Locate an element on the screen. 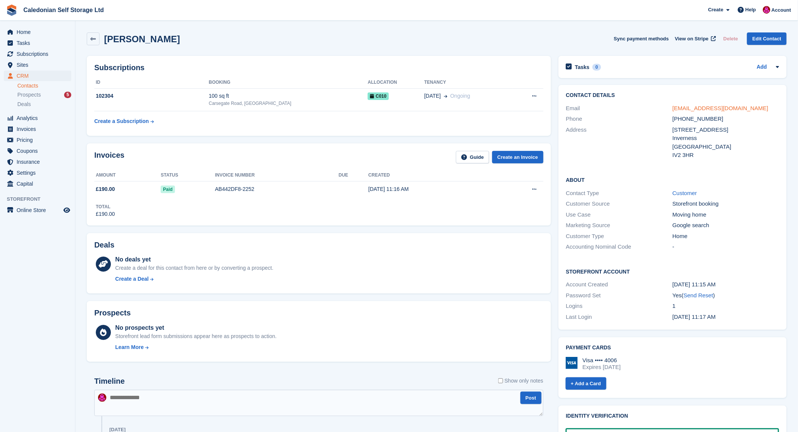 The image size is (798, 432). div: 102304 is located at coordinates (152, 96).